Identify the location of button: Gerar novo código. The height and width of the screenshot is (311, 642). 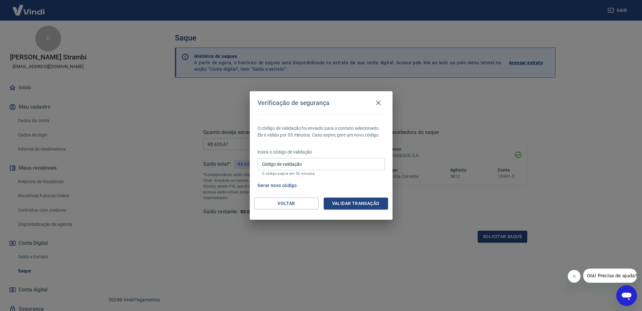
(277, 185).